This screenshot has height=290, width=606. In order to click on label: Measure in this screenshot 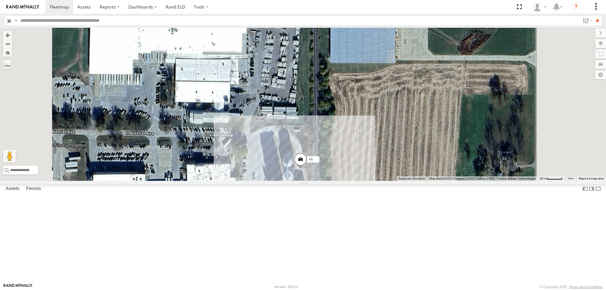, I will do `click(8, 64)`.